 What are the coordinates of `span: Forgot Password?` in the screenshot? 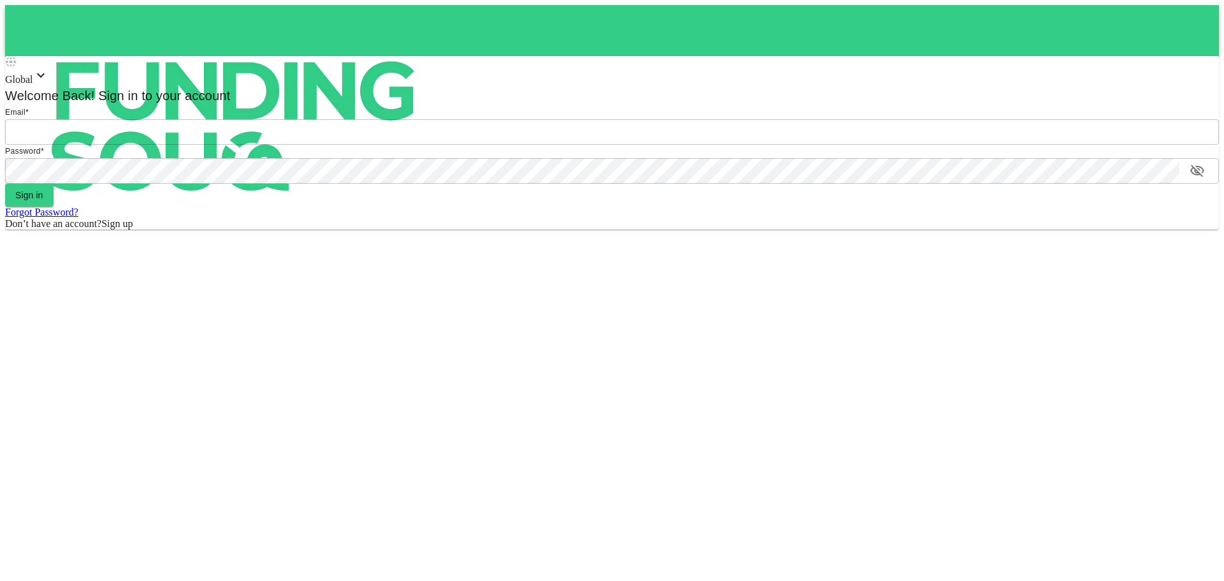 It's located at (41, 212).